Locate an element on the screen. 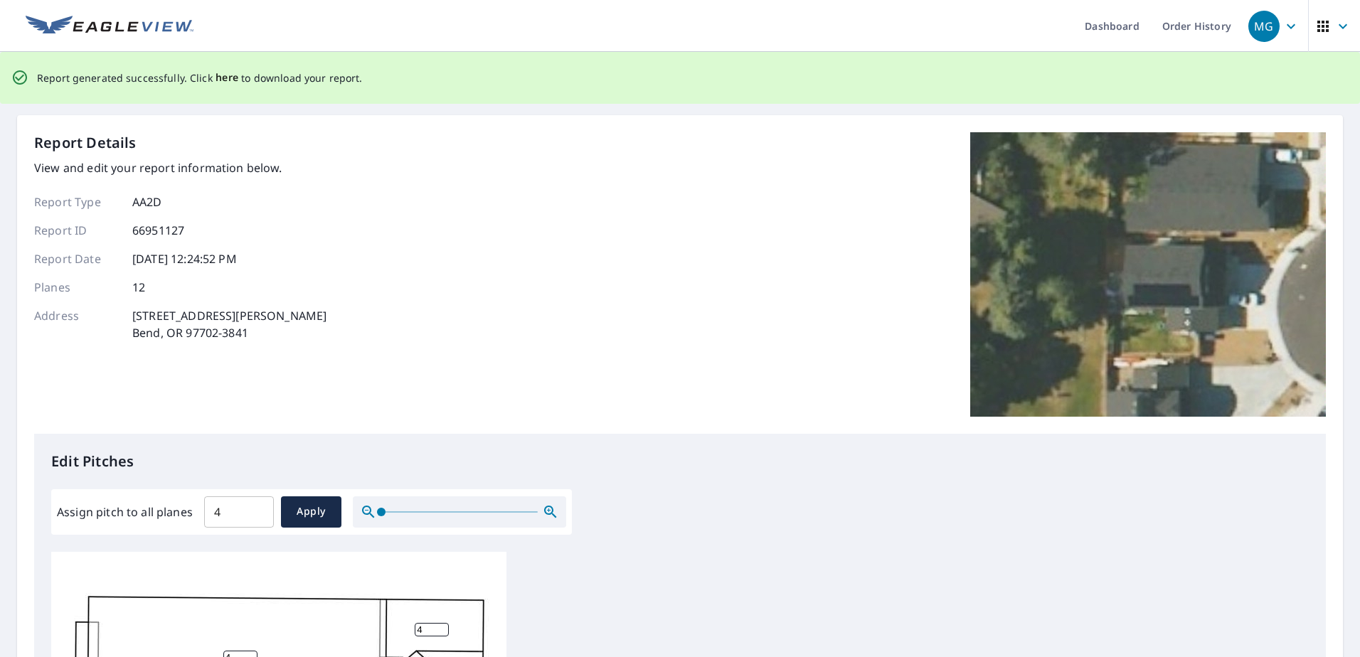 The height and width of the screenshot is (657, 1360). div: MG is located at coordinates (1264, 26).